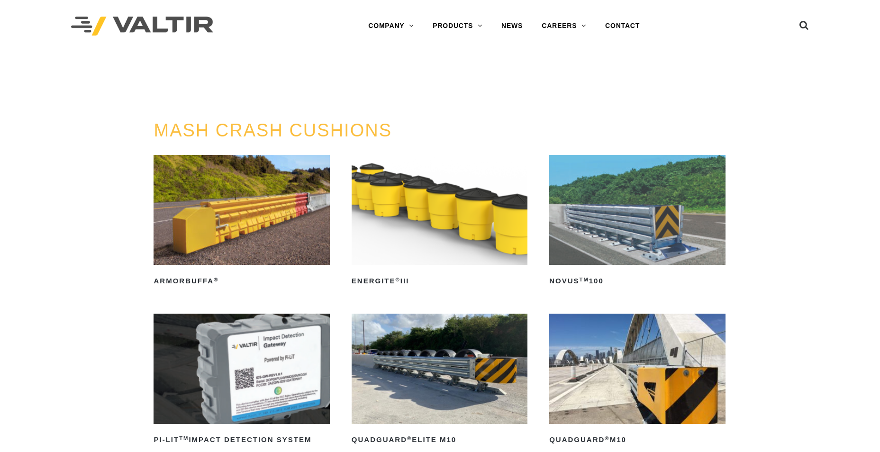 The height and width of the screenshot is (452, 880). What do you see at coordinates (272, 130) in the screenshot?
I see `a: MASH CRASH CUSHIONS` at bounding box center [272, 130].